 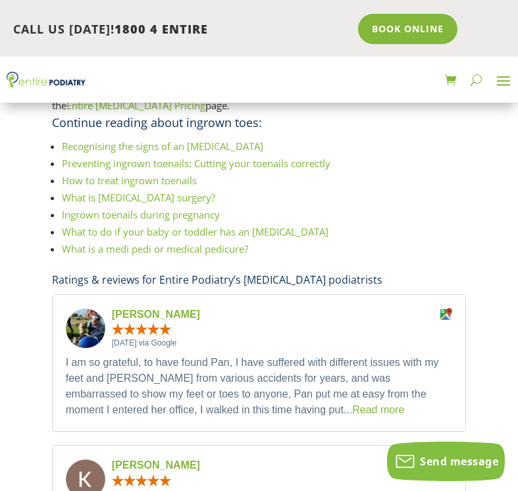 What do you see at coordinates (458, 461) in the screenshot?
I see `span: Send message` at bounding box center [458, 461].